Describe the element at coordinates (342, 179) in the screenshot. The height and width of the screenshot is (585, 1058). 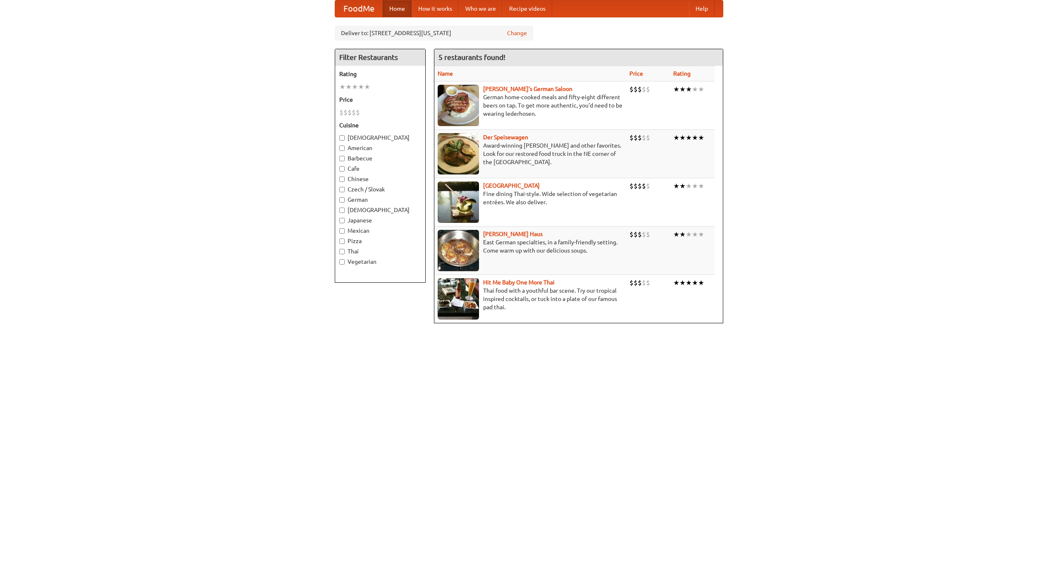
I see `input: Chinese` at that location.